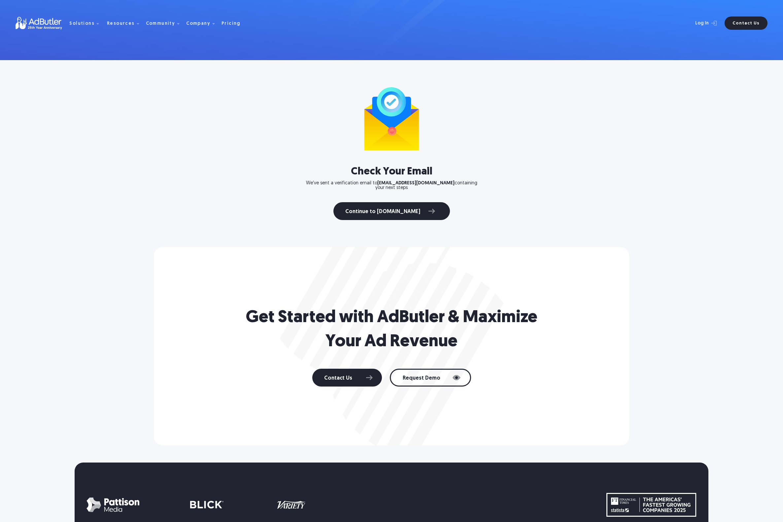  What do you see at coordinates (699, 23) in the screenshot?
I see `a: Log In` at bounding box center [699, 23].